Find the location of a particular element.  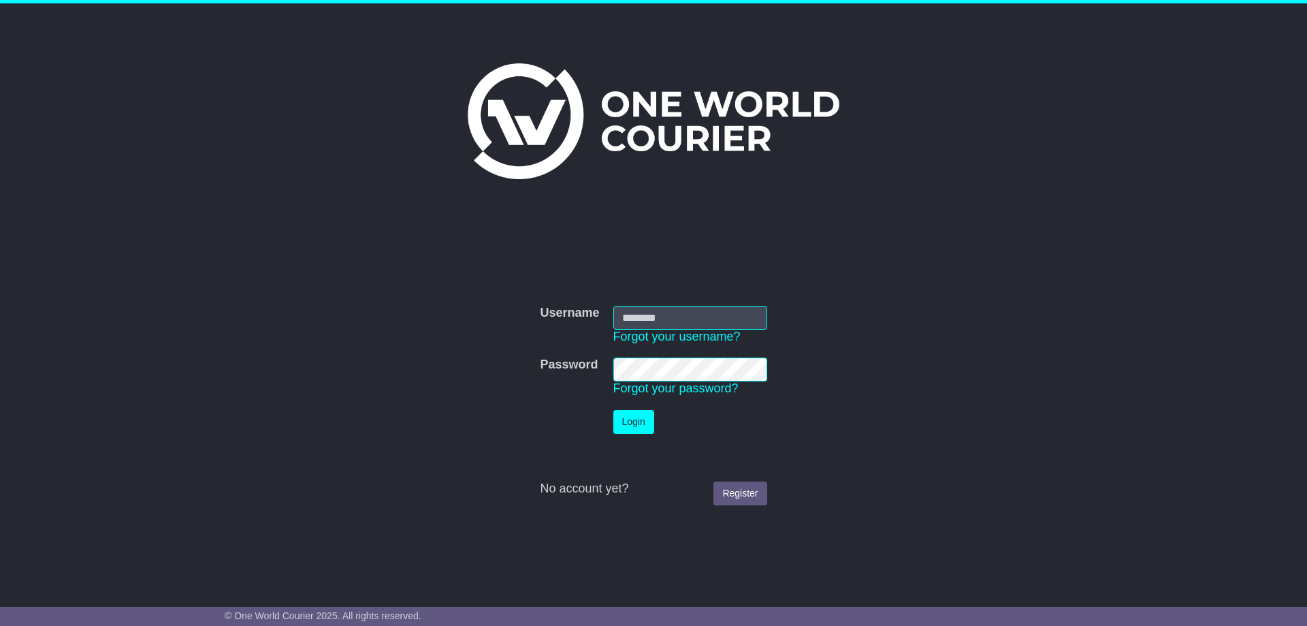

img: One World is located at coordinates (654, 121).